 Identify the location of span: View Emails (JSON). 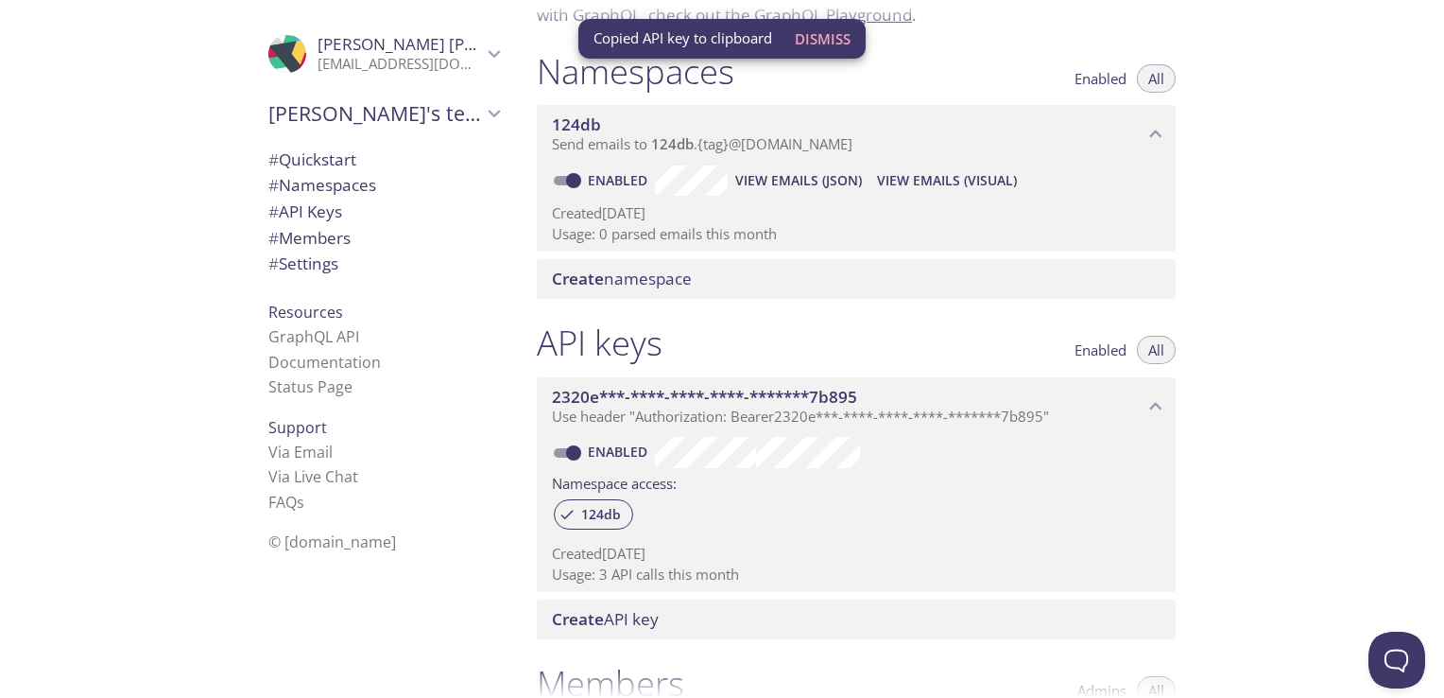
(799, 181).